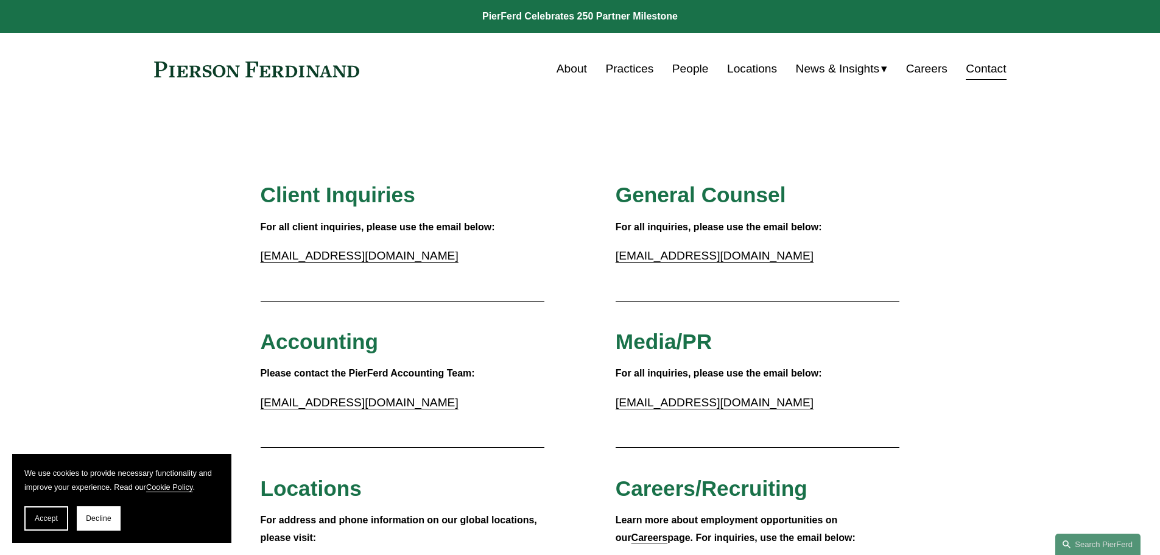 The width and height of the screenshot is (1160, 555). Describe the element at coordinates (122, 498) in the screenshot. I see `section: Cookie banner` at that location.